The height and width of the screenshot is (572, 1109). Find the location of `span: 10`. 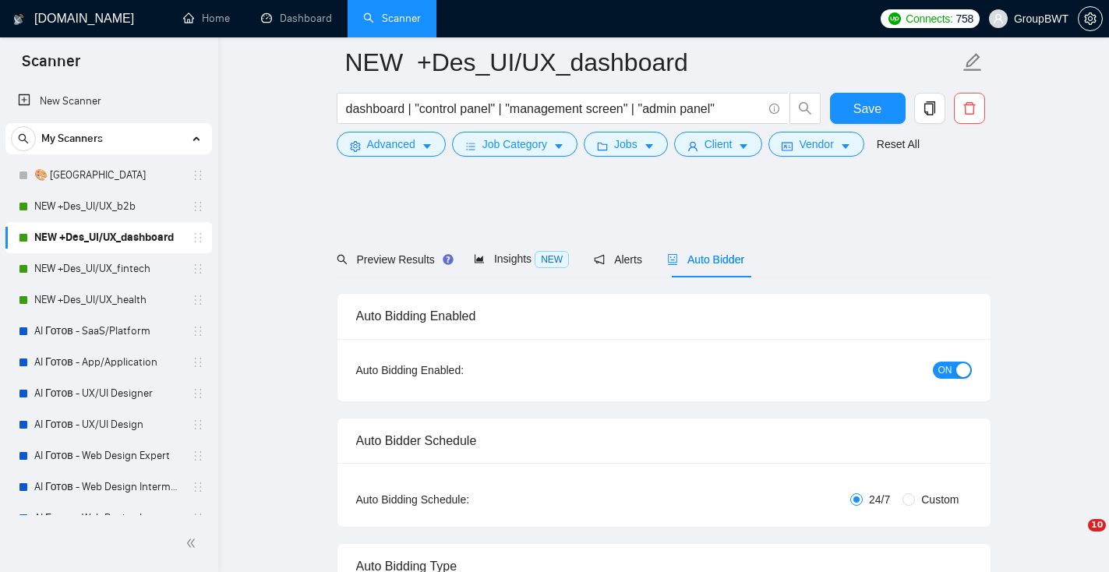

span: 10 is located at coordinates (1097, 525).